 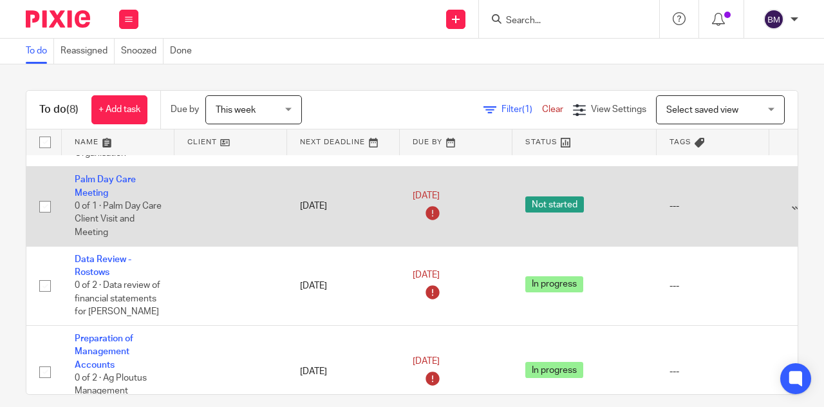 I want to click on img: svg%3E, so click(x=774, y=19).